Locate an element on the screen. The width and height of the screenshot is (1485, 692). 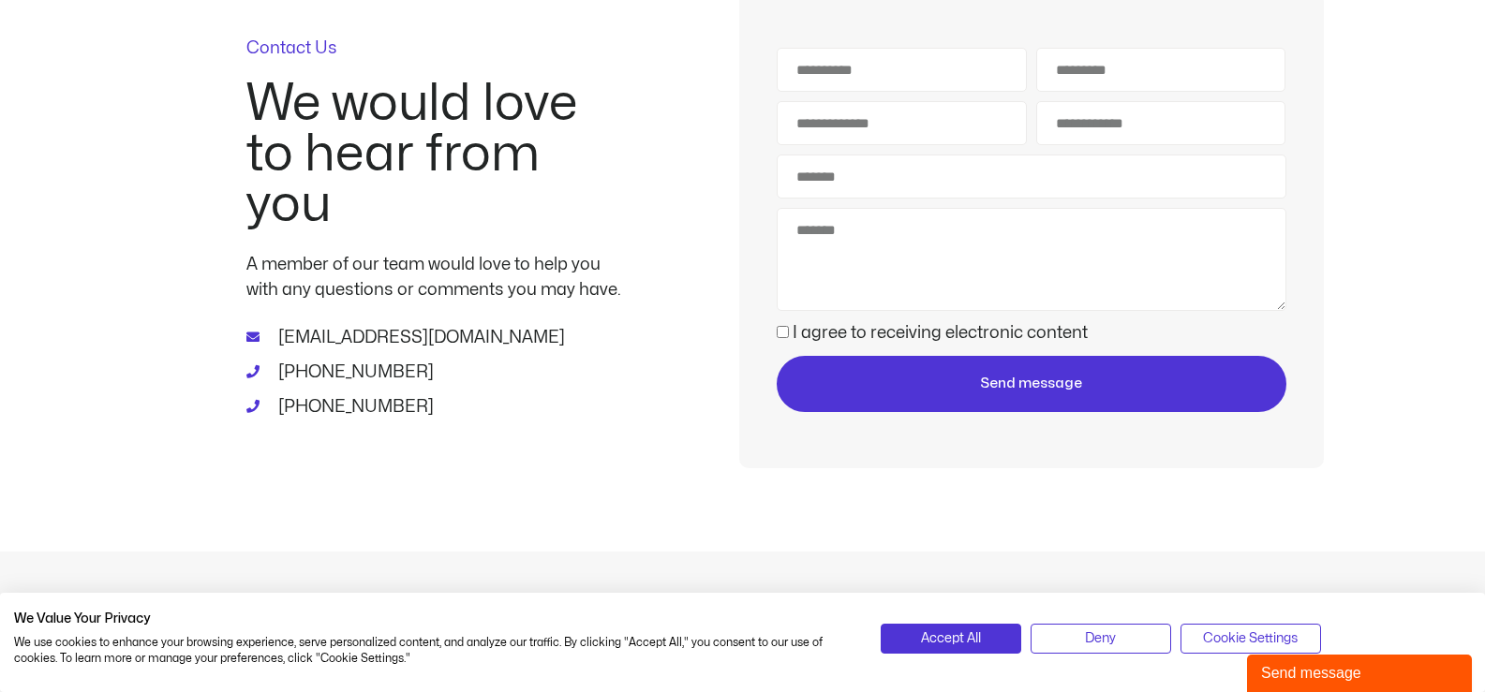
h2: We Value Your Privacy is located at coordinates (433, 619).